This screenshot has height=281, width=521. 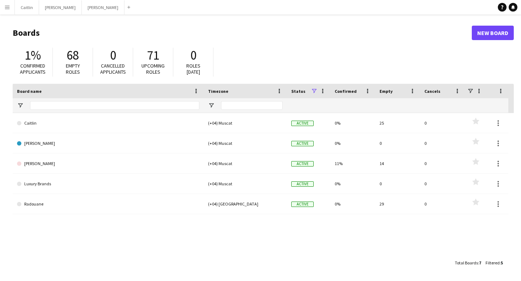 What do you see at coordinates (397, 163) in the screenshot?
I see `div: 14` at bounding box center [397, 163].